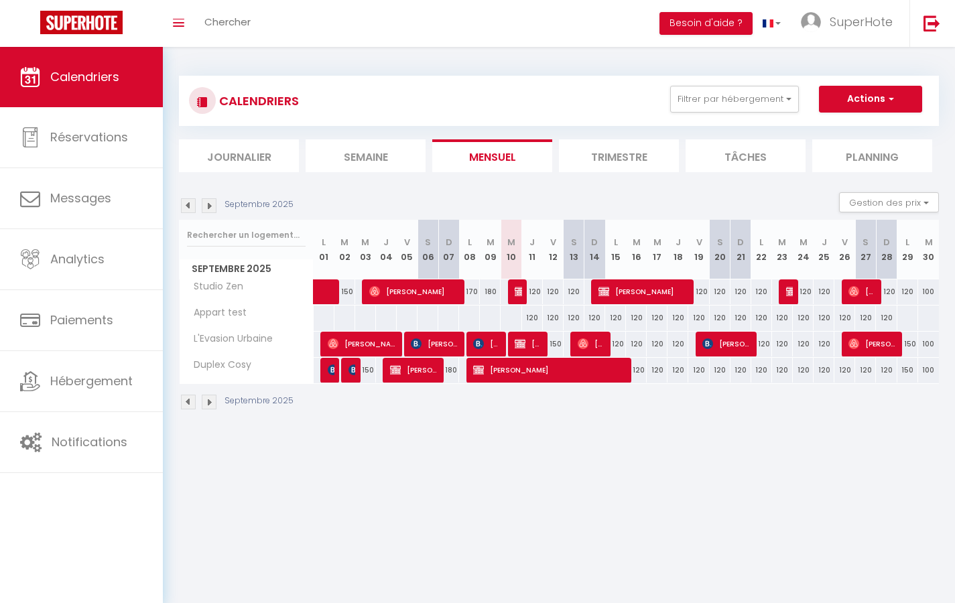  What do you see at coordinates (89, 442) in the screenshot?
I see `span: Notifications` at bounding box center [89, 442].